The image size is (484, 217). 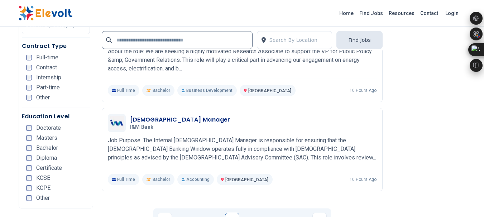 I want to click on a: Resources, so click(x=401, y=13).